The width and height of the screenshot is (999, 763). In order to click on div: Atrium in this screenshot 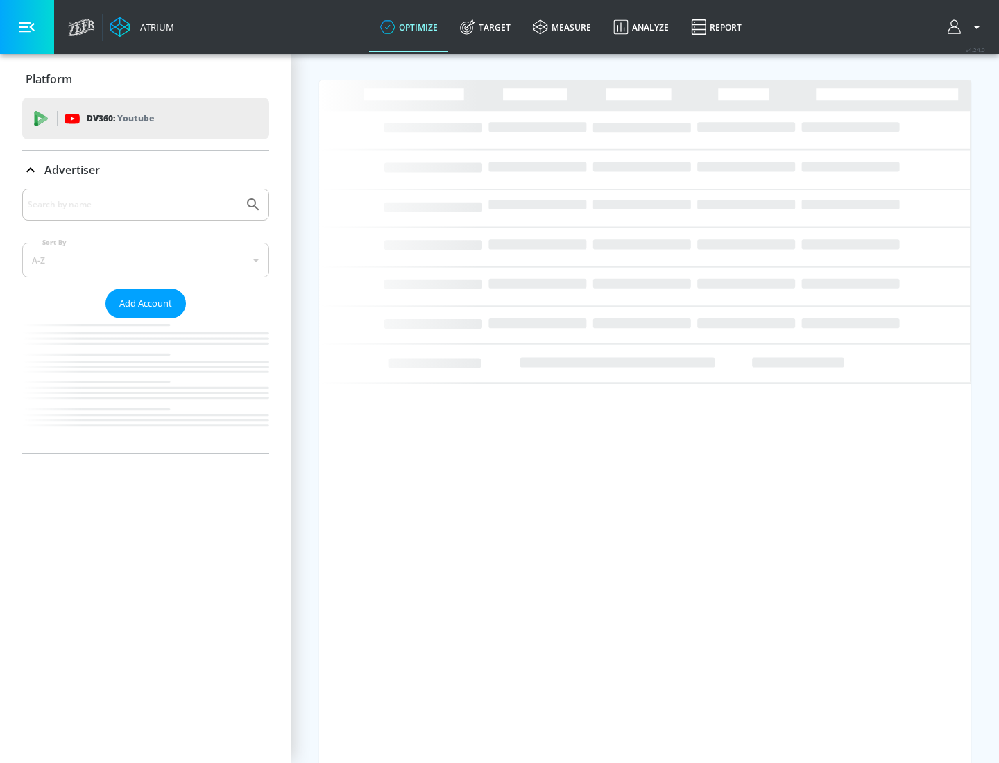, I will do `click(154, 27)`.